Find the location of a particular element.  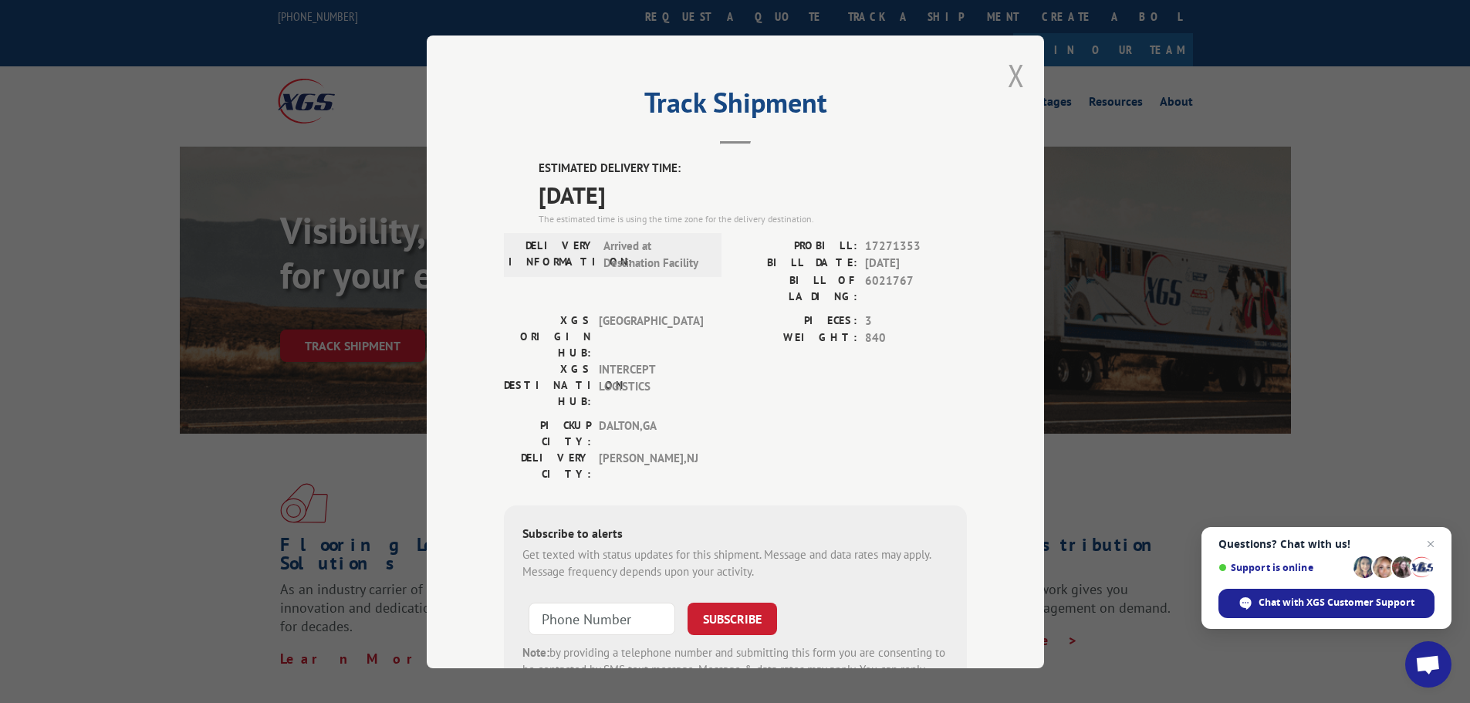

span: 3 is located at coordinates (916, 320).